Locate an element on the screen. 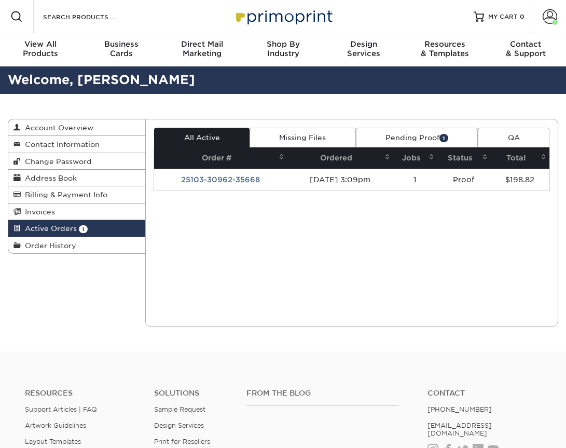  div: & Support is located at coordinates (526, 49).